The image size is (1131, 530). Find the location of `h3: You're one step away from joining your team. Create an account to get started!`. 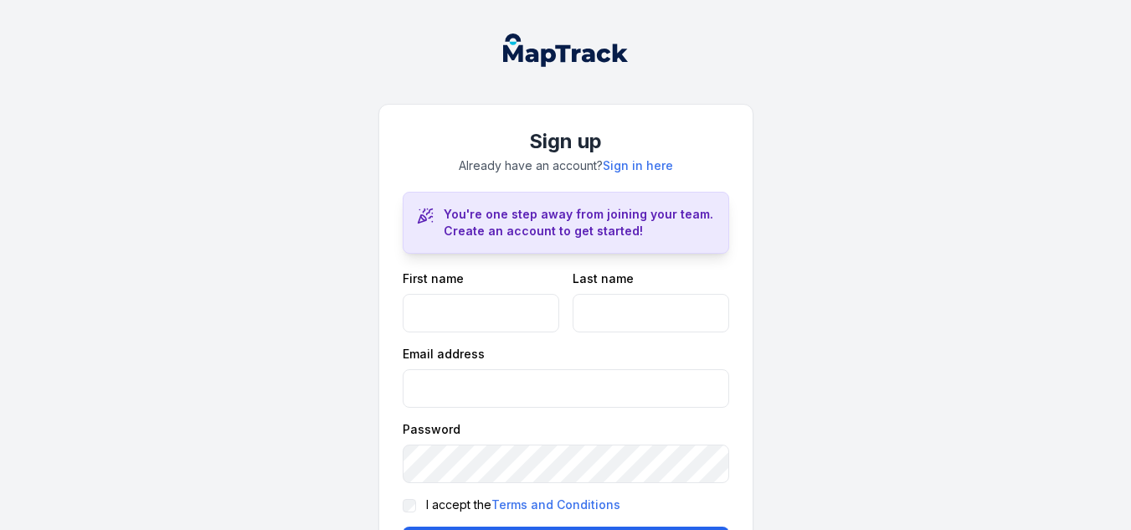

h3: You're one step away from joining your team. Create an account to get started! is located at coordinates (579, 223).